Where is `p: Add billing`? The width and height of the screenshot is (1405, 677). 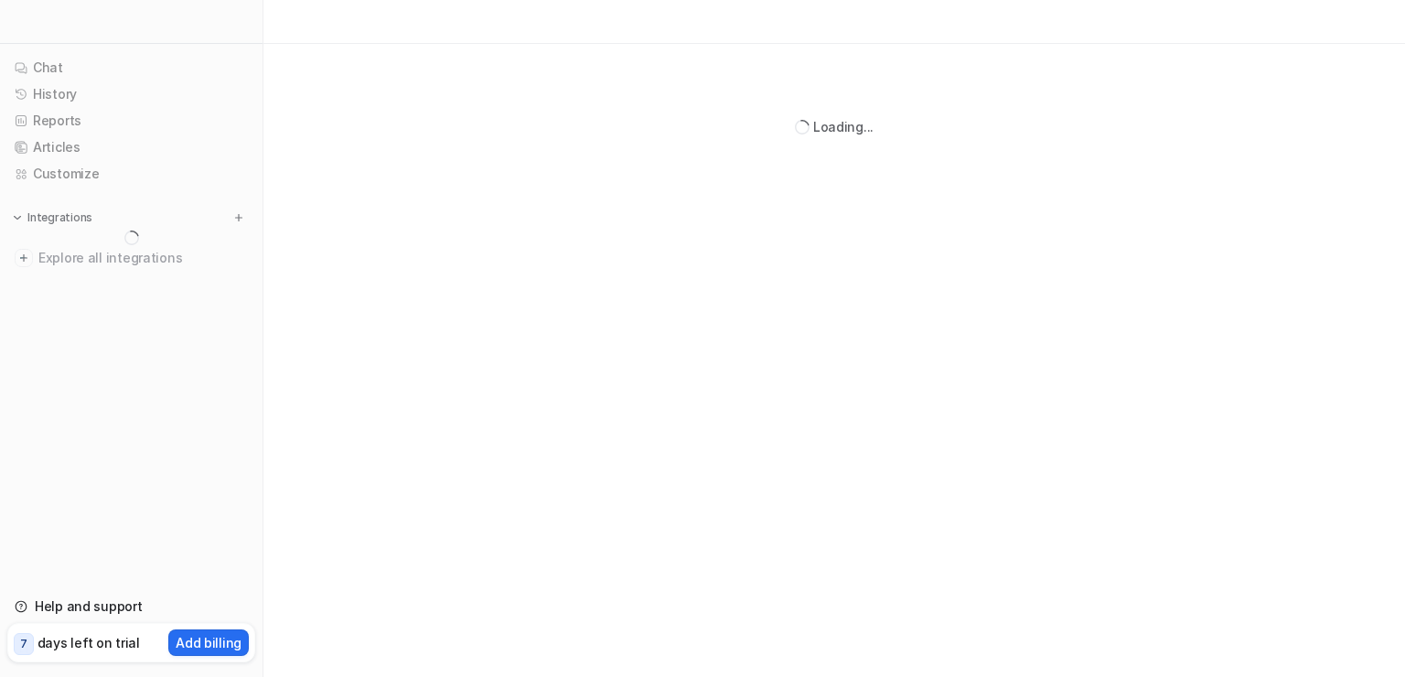 p: Add billing is located at coordinates (209, 642).